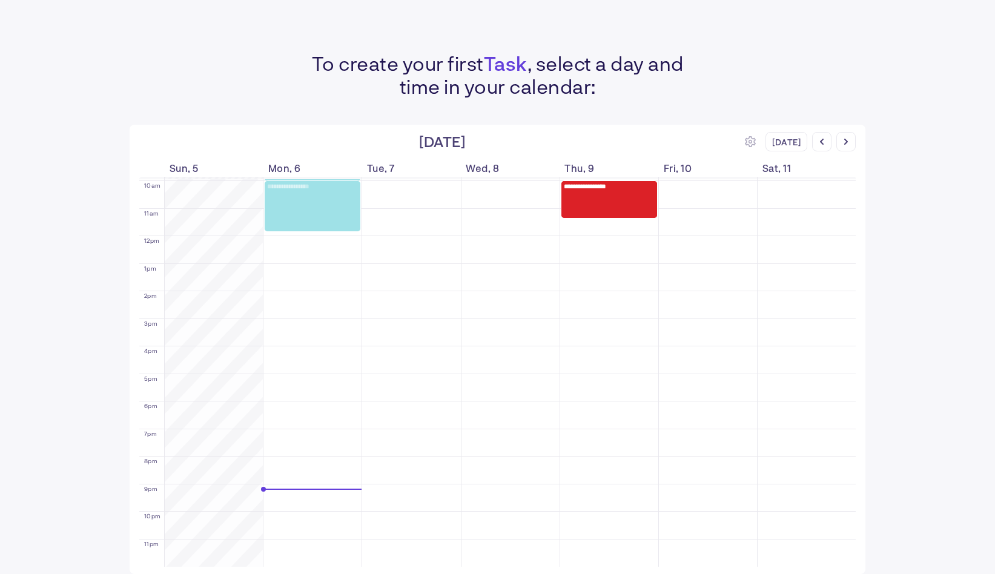 The image size is (995, 574). What do you see at coordinates (611, 168) in the screenshot?
I see `a: Thu, 9` at bounding box center [611, 168].